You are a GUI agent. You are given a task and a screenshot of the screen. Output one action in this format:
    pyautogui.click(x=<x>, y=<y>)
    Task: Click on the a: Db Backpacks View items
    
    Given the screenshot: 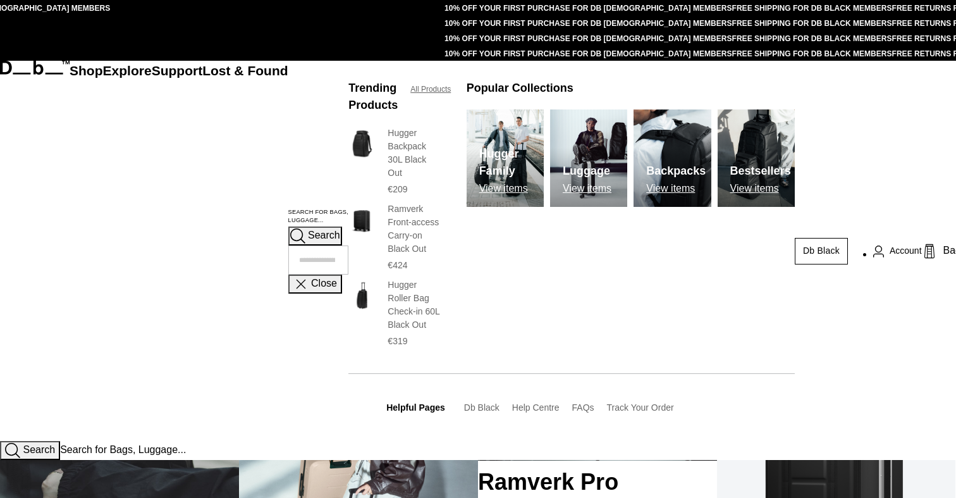 What is the action you would take?
    pyautogui.click(x=672, y=158)
    